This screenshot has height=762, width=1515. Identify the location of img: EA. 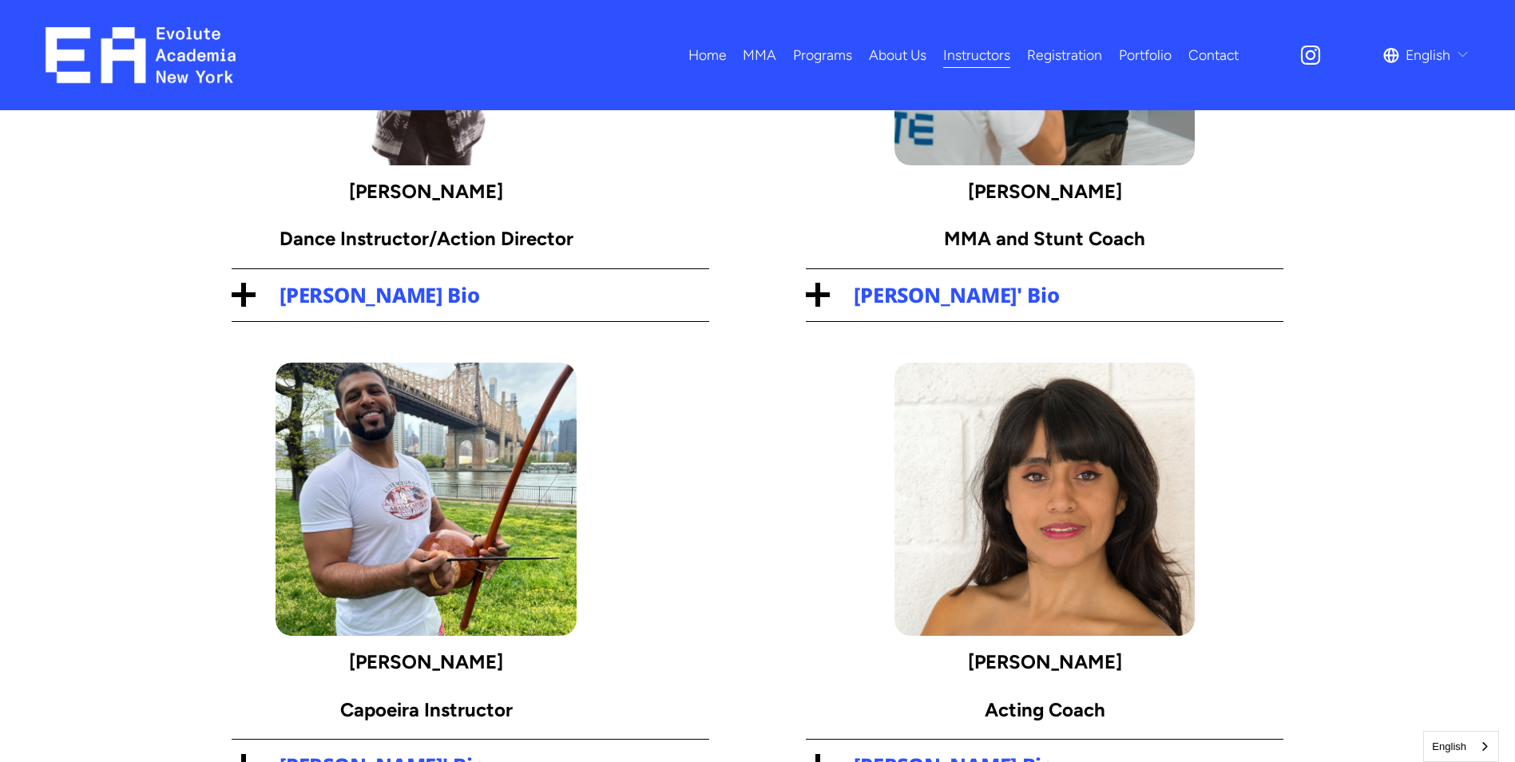
(141, 55).